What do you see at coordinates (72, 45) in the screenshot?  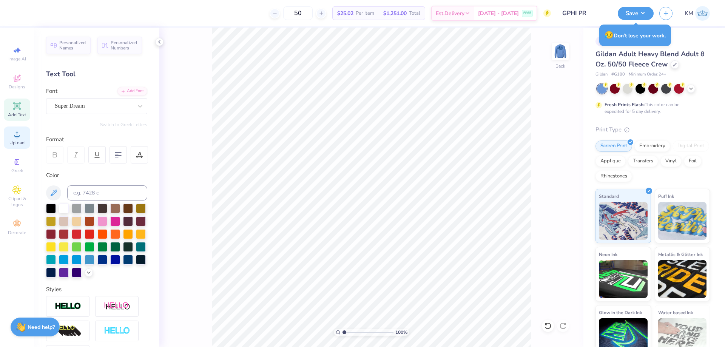 I see `span: Personalized Names` at bounding box center [72, 45].